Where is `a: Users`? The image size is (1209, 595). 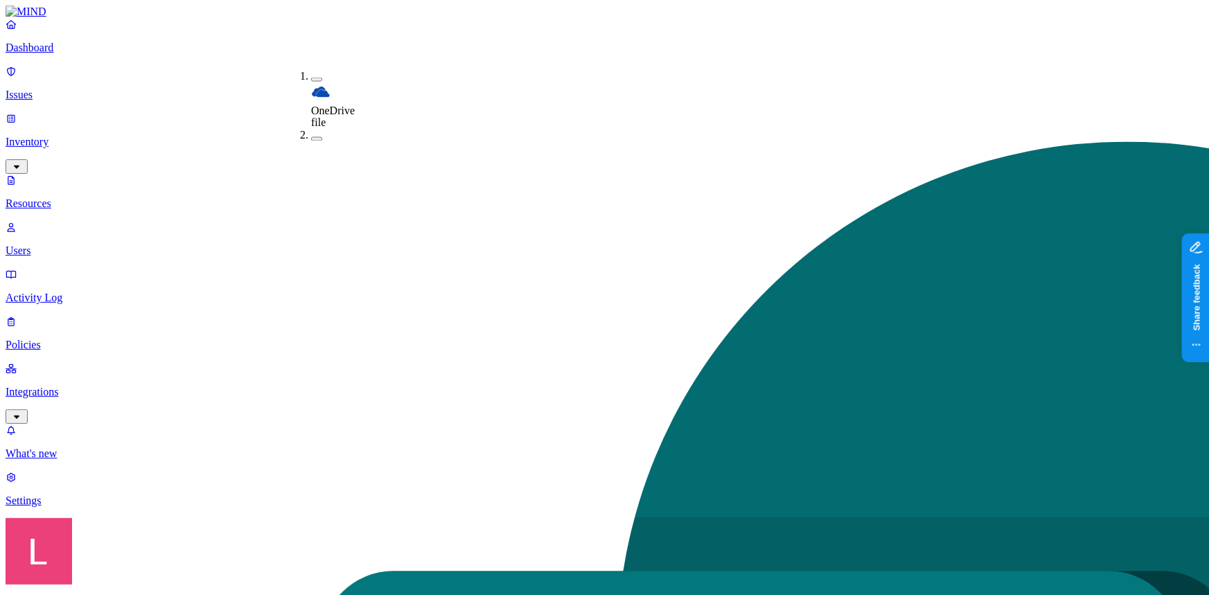 a: Users is located at coordinates (604, 239).